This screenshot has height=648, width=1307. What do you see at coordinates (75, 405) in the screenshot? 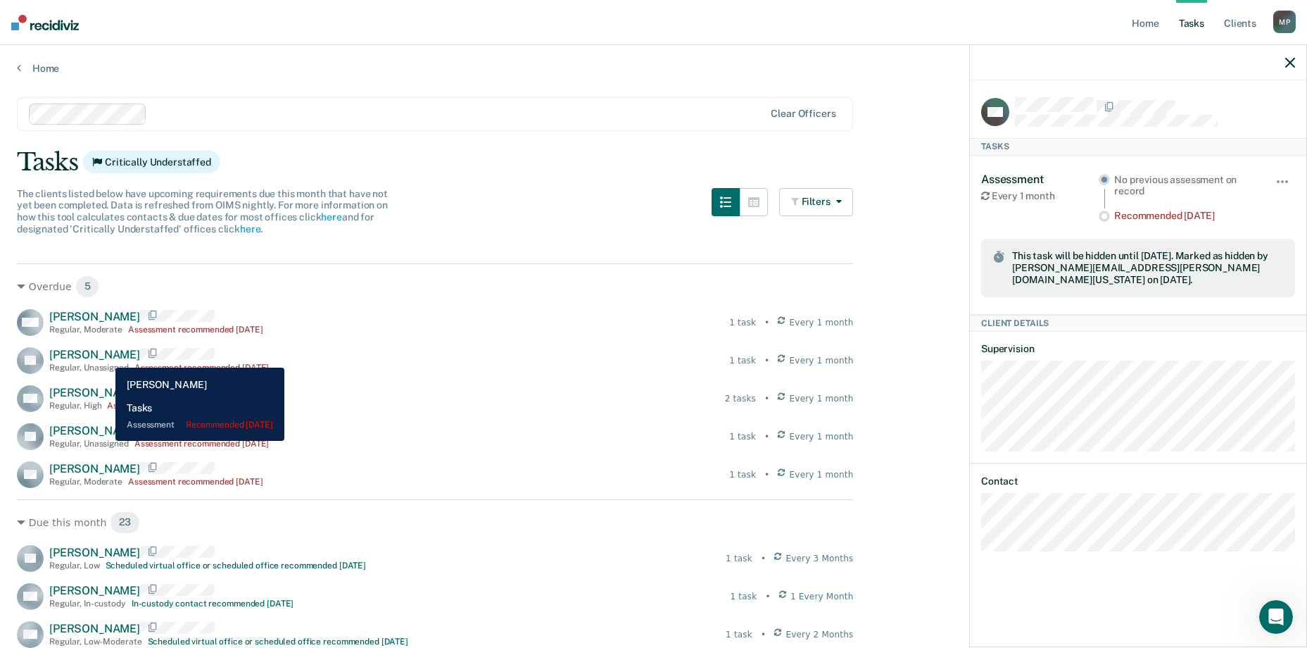
I see `div: Regular , High` at bounding box center [75, 405].